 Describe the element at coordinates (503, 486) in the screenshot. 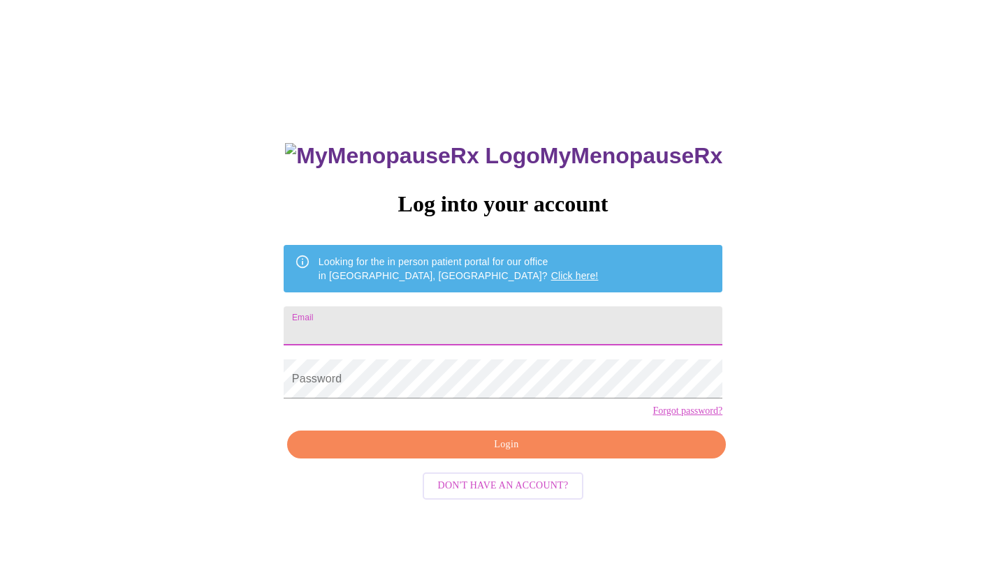

I see `button: Don't have an account?` at that location.